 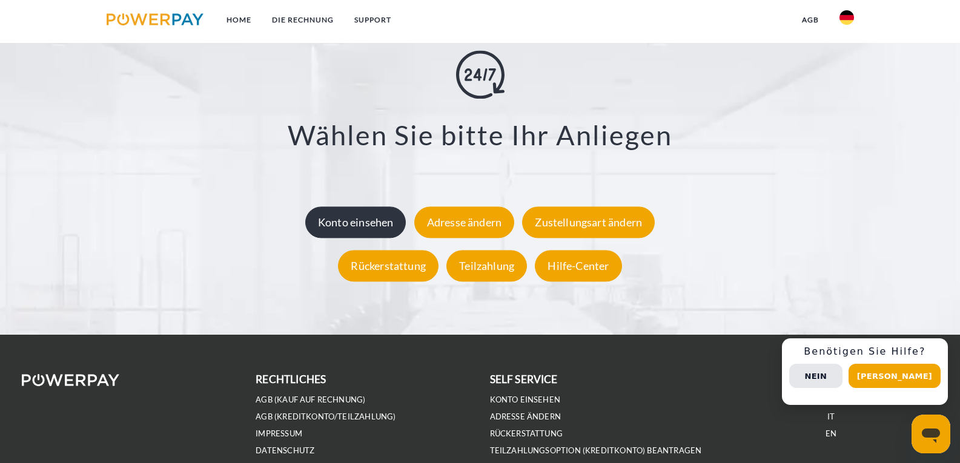 What do you see at coordinates (865, 352) in the screenshot?
I see `h3: Benötigen Sie Hilfe?` at bounding box center [865, 352].